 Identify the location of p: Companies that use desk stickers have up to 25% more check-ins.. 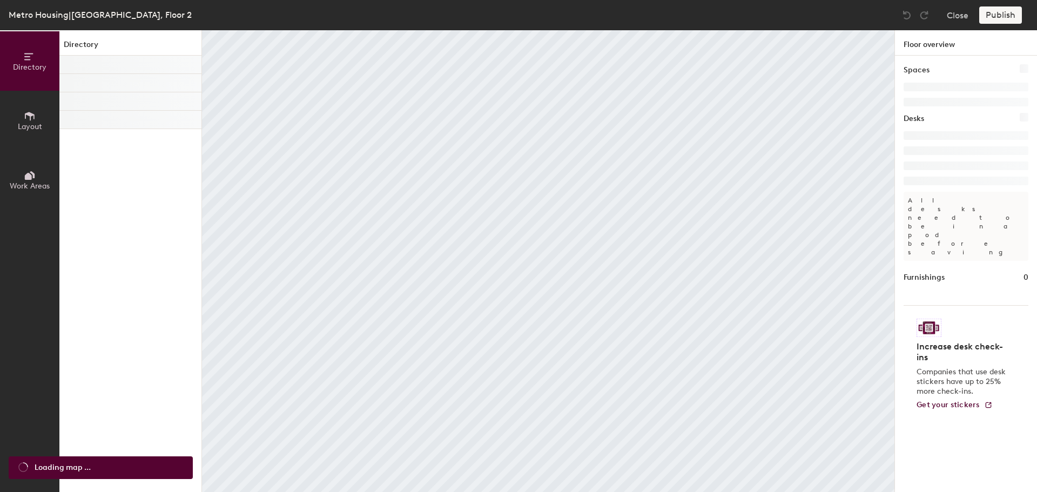
(963, 382).